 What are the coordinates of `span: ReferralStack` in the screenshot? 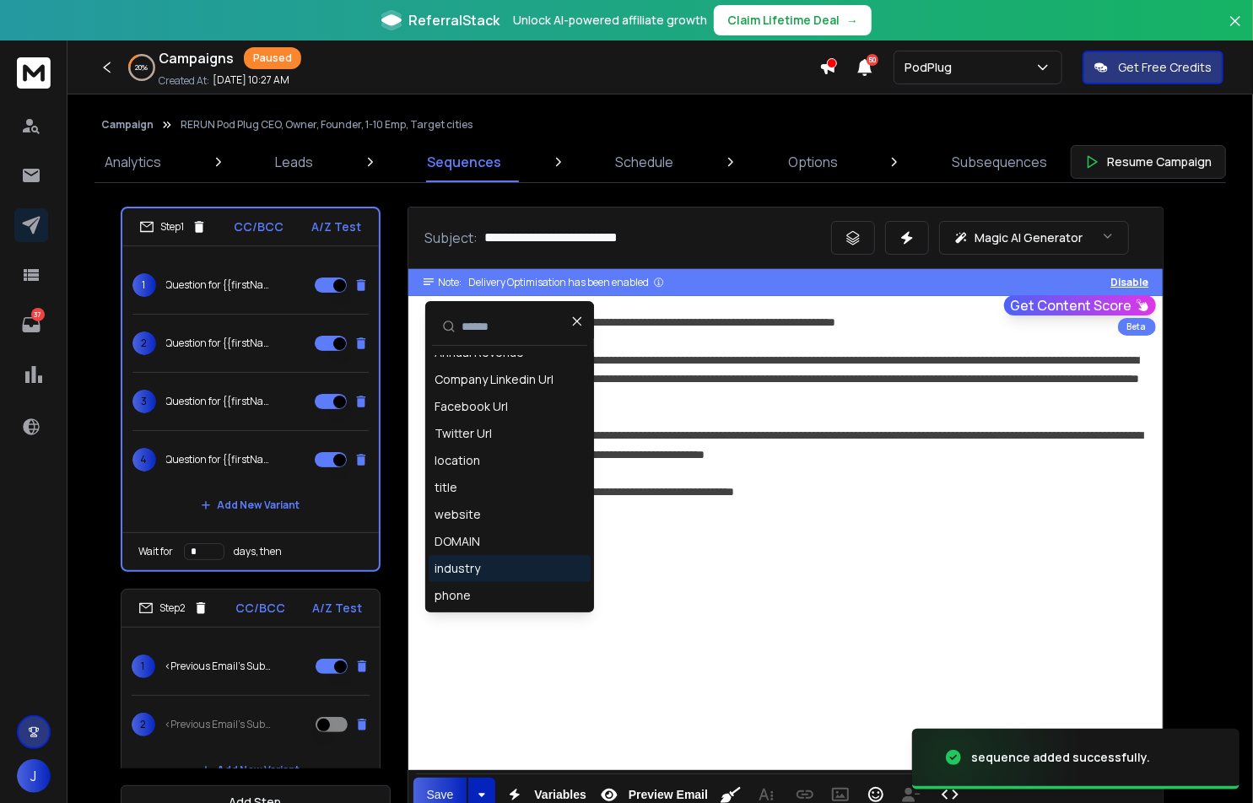 It's located at (454, 20).